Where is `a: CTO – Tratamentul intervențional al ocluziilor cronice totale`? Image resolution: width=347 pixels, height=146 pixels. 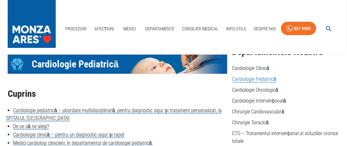
a: CTO – Tratamentul intervențional al ocluziilor cronice totale is located at coordinates (285, 137).